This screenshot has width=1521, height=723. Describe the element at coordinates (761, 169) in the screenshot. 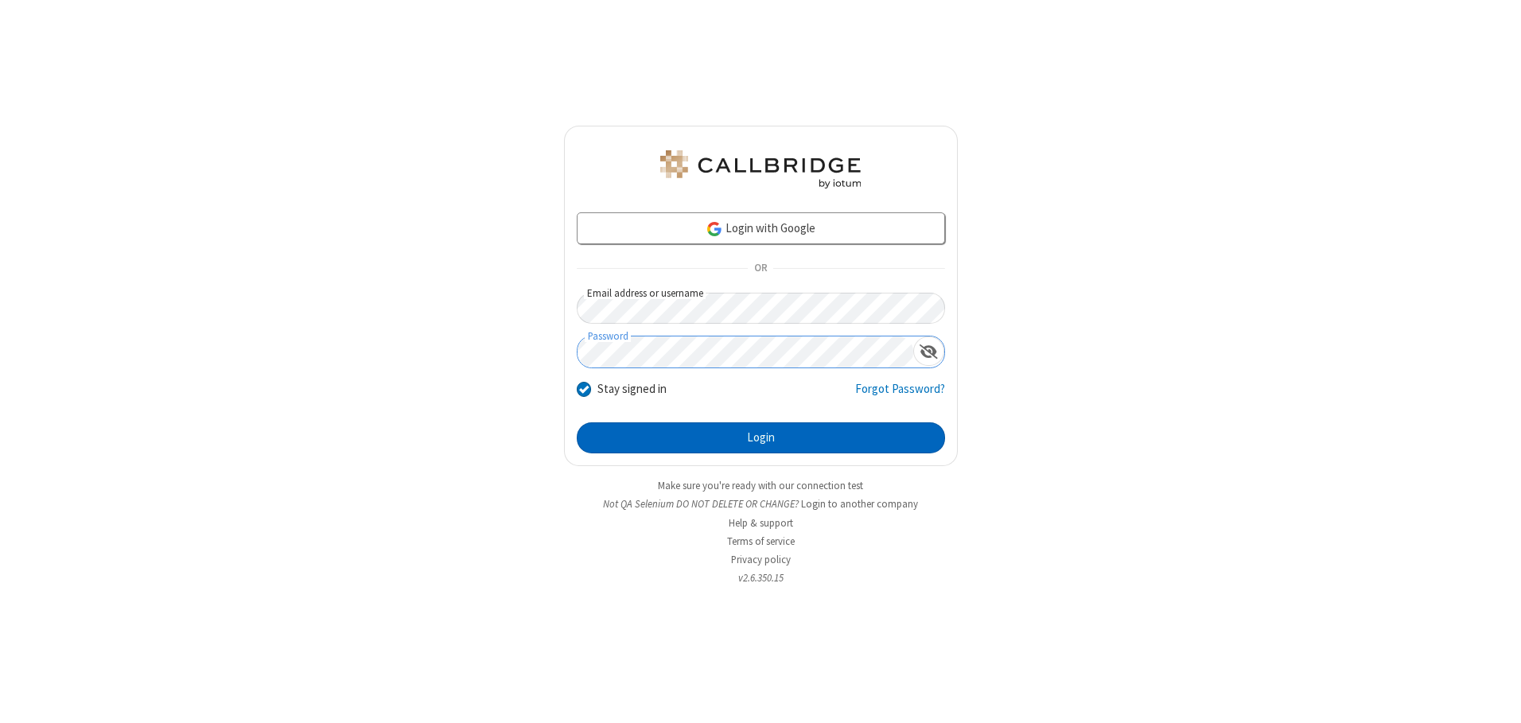

I see `img: QA Selenium DO NOT DELETE OR CHANGE` at that location.